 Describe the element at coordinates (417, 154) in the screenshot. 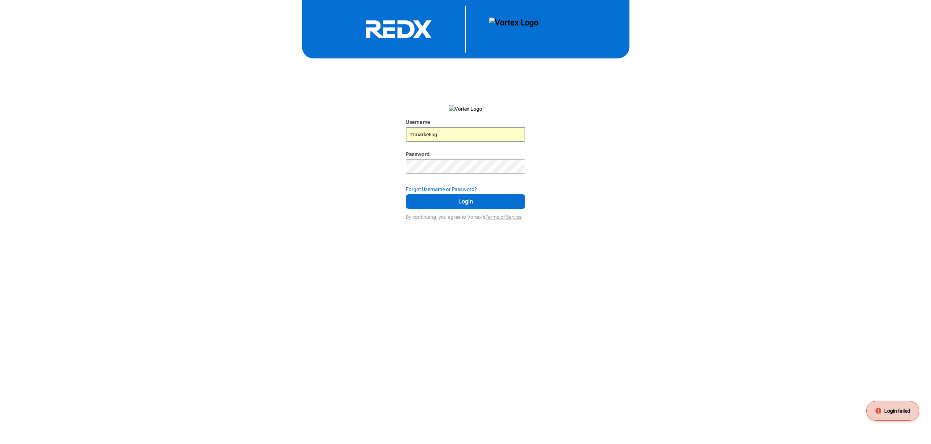

I see `label: Password` at that location.